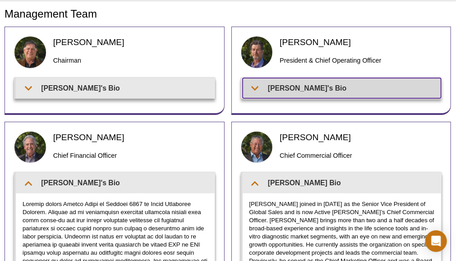 The height and width of the screenshot is (261, 456). Describe the element at coordinates (228, 14) in the screenshot. I see `h1: Management Team` at that location.